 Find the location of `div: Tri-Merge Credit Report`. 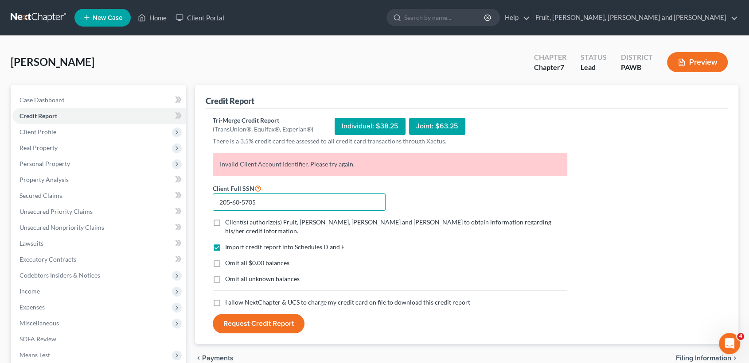

div: Tri-Merge Credit Report is located at coordinates (263, 121).